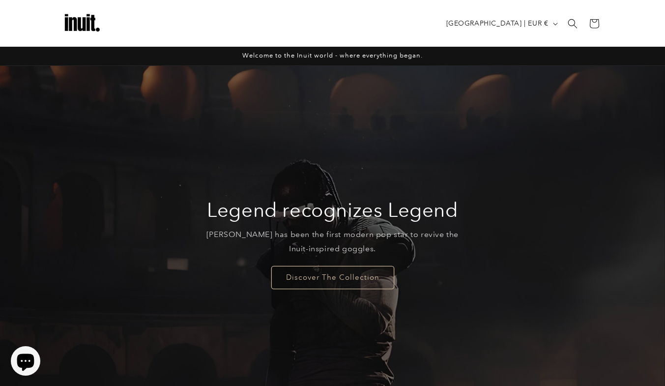 Image resolution: width=665 pixels, height=386 pixels. I want to click on img: Inuit Logo, so click(82, 24).